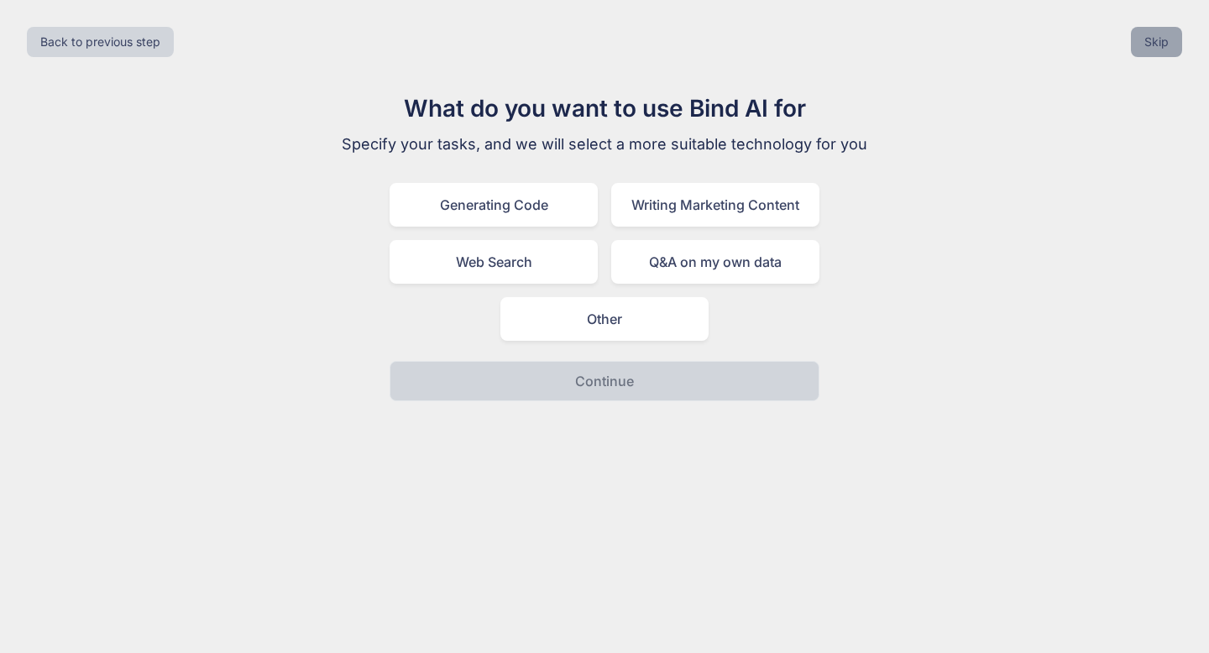  I want to click on h1: What do you want to use Bind AI for, so click(604, 108).